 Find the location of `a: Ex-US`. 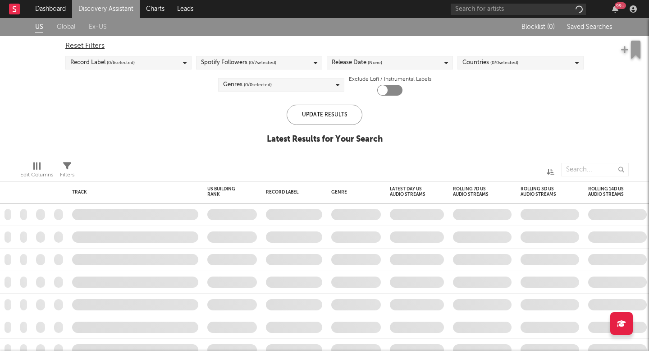

a: Ex-US is located at coordinates (98, 27).